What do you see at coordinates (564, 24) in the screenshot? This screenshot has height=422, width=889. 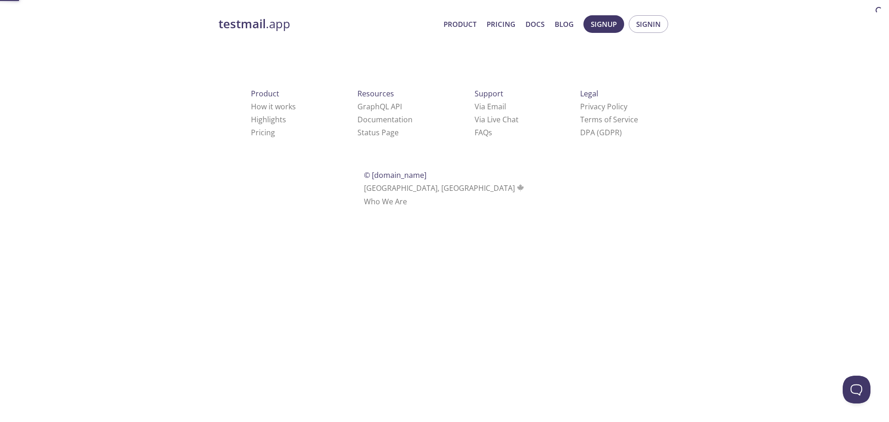 I see `a: Blog` at bounding box center [564, 24].